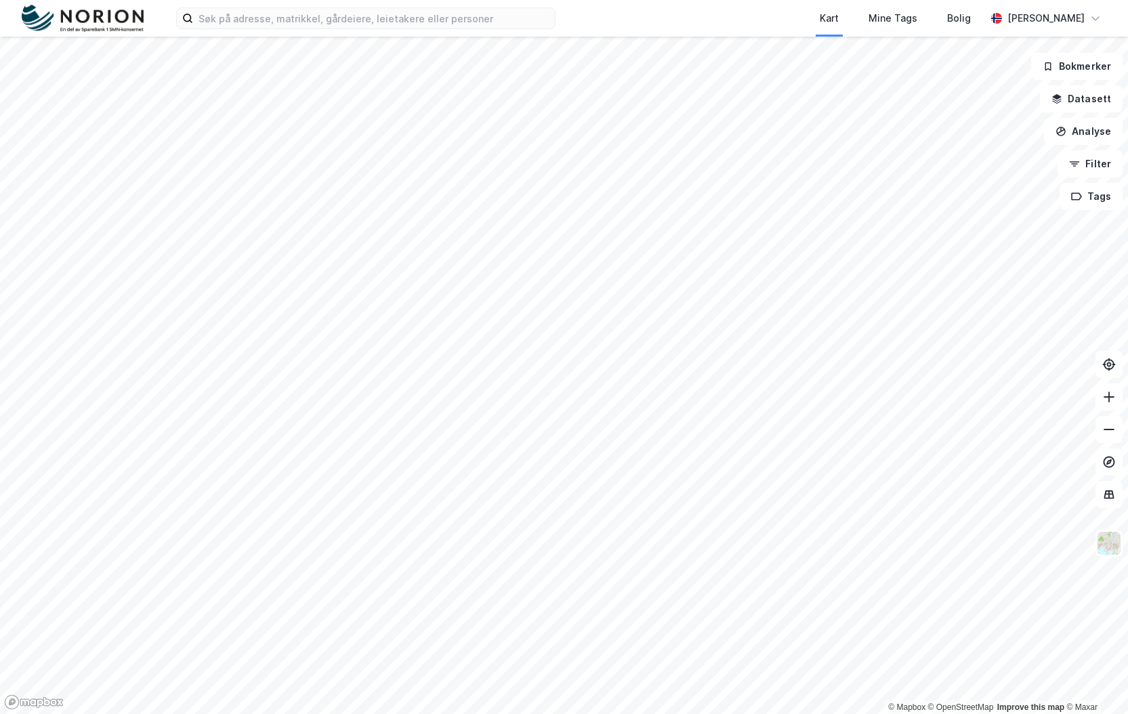  I want to click on button: Tags, so click(1090, 196).